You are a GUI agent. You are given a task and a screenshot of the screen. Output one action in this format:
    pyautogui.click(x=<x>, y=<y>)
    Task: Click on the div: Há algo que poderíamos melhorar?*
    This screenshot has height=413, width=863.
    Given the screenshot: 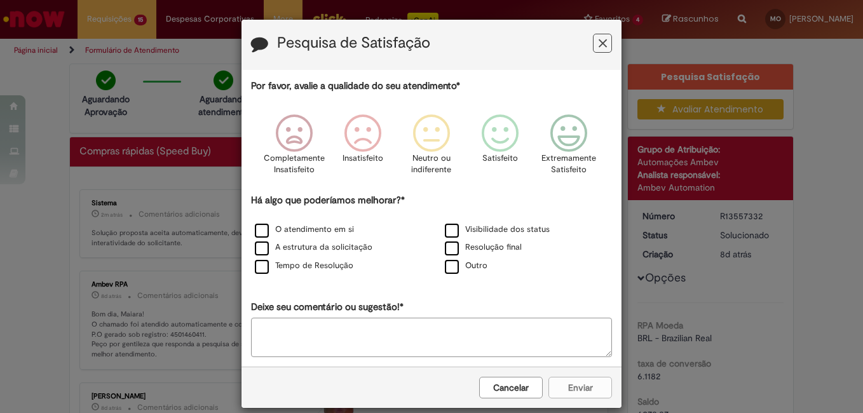 What is the action you would take?
    pyautogui.click(x=431, y=234)
    